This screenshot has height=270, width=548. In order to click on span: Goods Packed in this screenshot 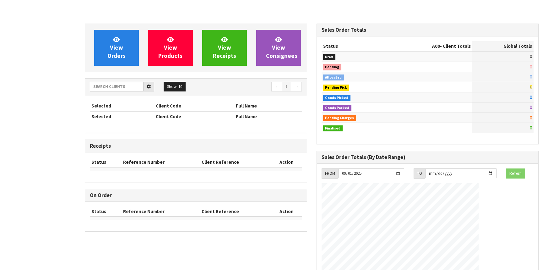, I will do `click(337, 108)`.